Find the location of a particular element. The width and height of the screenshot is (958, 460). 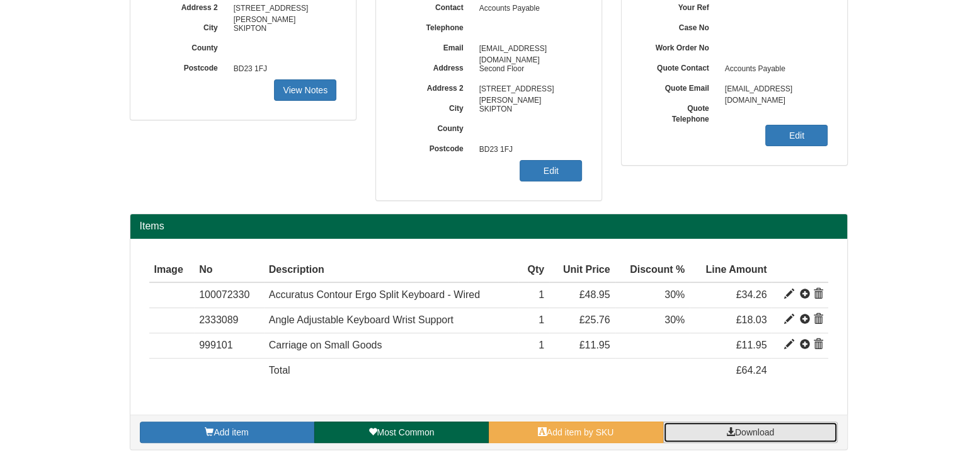

label: Address is located at coordinates (434, 66).